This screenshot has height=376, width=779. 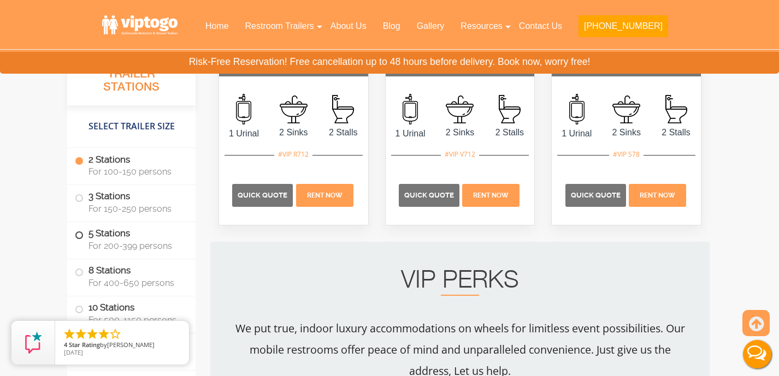 What do you see at coordinates (135, 209) in the screenshot?
I see `span: For 150-250 persons` at bounding box center [135, 209].